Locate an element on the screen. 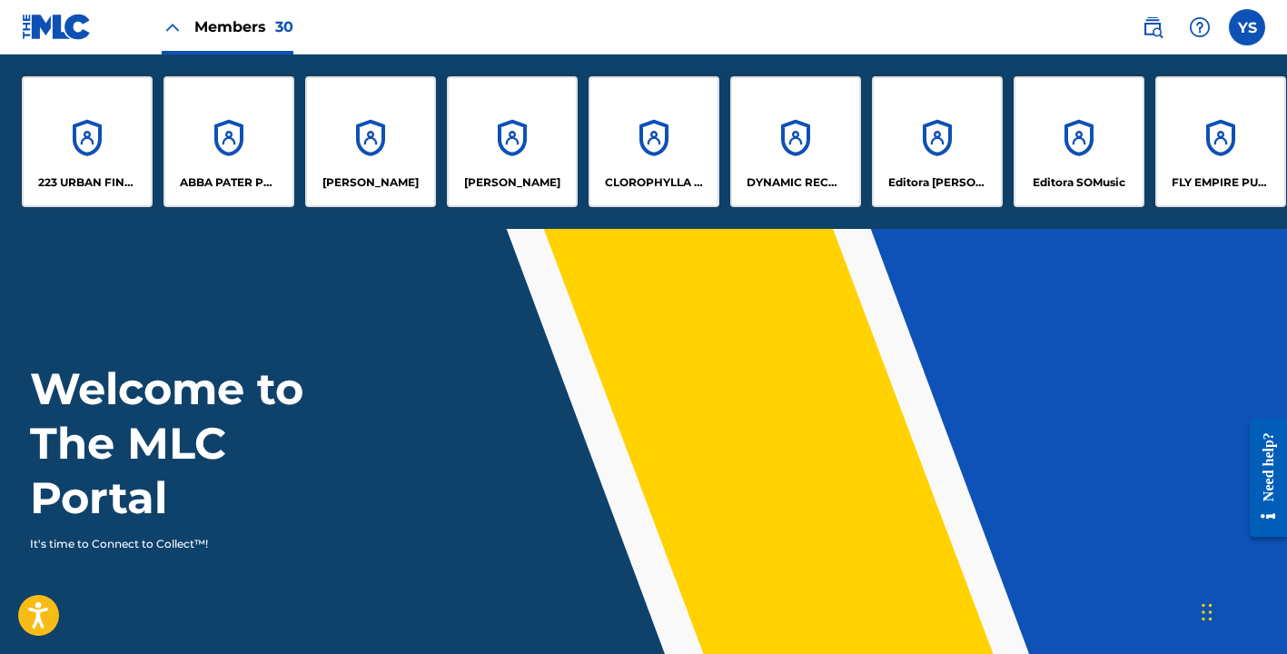 The height and width of the screenshot is (654, 1287). a: AccountsABBA PATER PUBLISHING is located at coordinates (229, 142).